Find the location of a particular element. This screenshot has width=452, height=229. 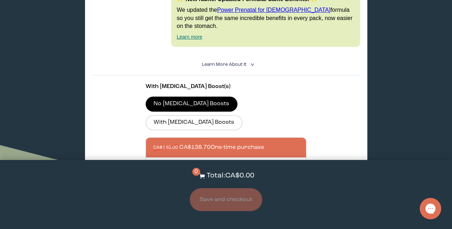

summary: Learn More About it < is located at coordinates (226, 65).